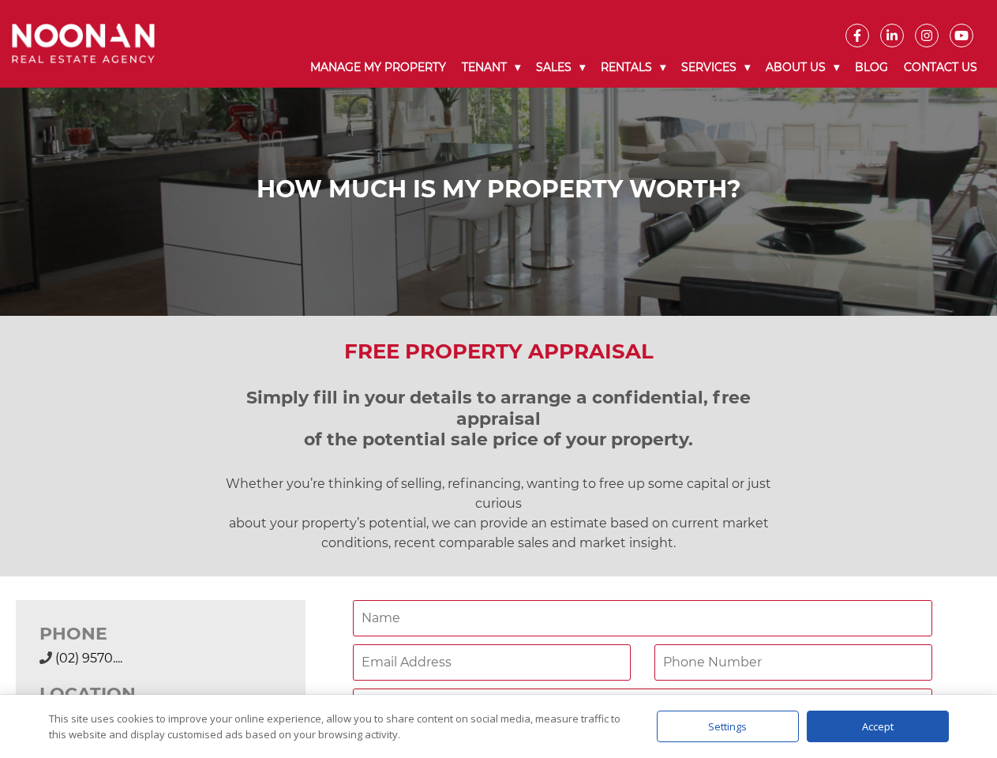 The width and height of the screenshot is (997, 758). What do you see at coordinates (378, 67) in the screenshot?
I see `a: Manage My Property` at bounding box center [378, 67].